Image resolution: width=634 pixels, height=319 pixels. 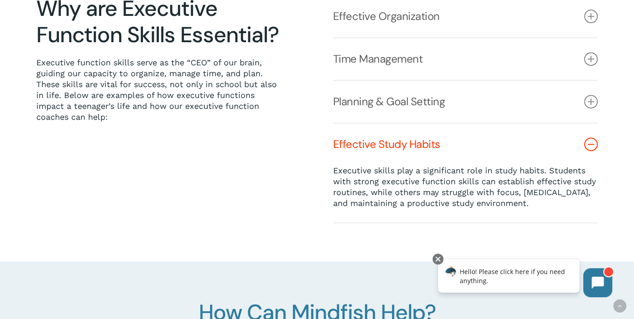 What do you see at coordinates (464, 186) in the screenshot?
I see `span: Executive skills play a significant role in study habits. Students with strong executive function...` at bounding box center [464, 186].